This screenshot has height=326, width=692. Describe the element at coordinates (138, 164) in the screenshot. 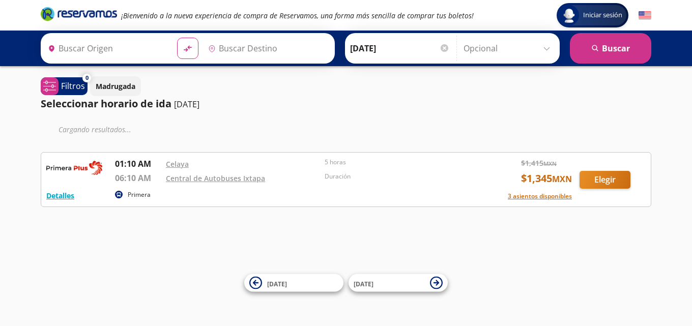

I see `p: 01:10 AM` at that location.